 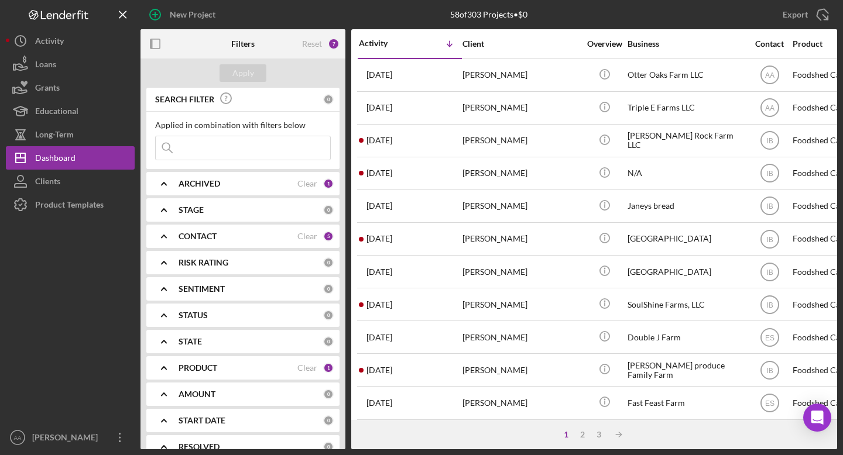 I want to click on div: Triple E Farms LLC, so click(x=686, y=108).